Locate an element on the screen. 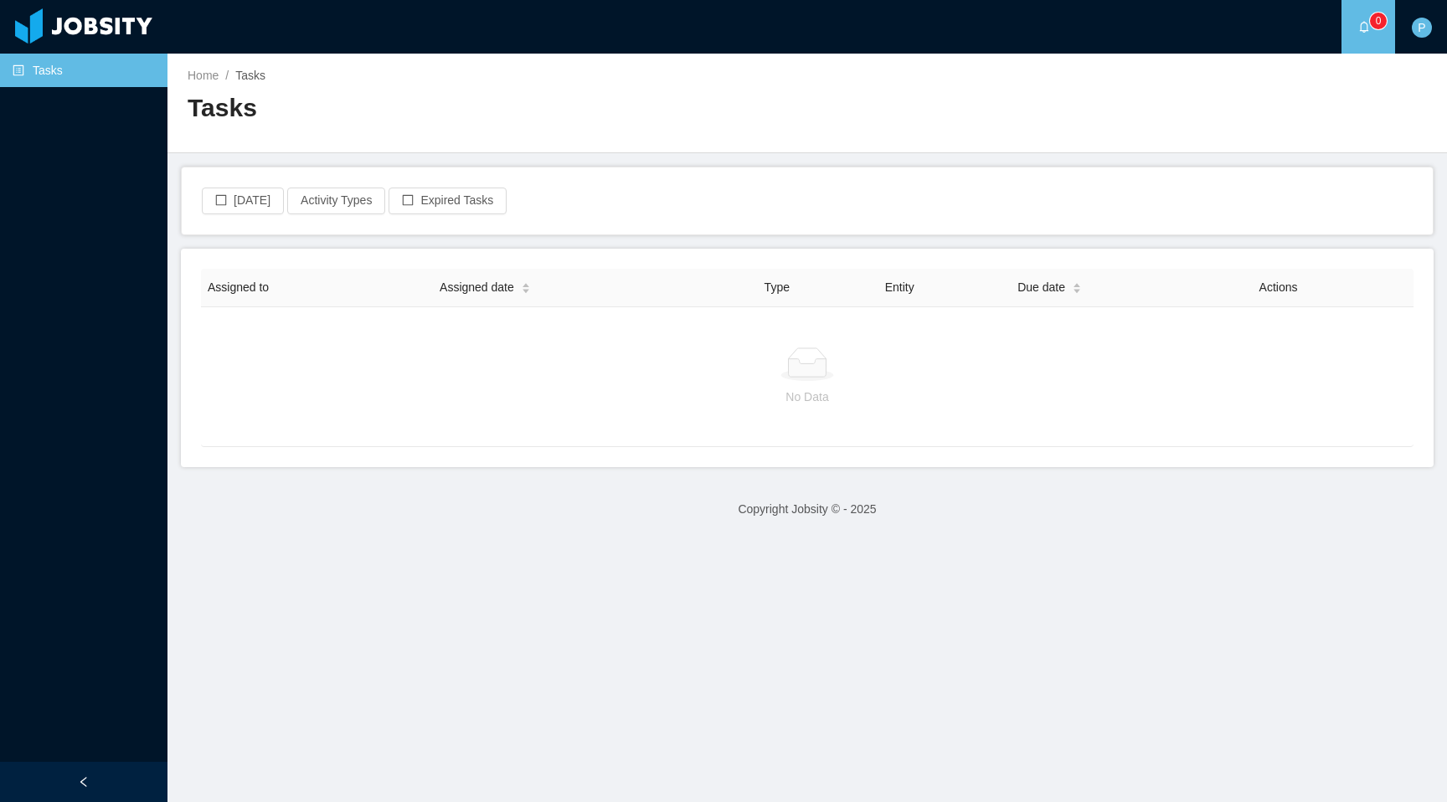  button: icon: borderExpired Tasks is located at coordinates (447, 201).